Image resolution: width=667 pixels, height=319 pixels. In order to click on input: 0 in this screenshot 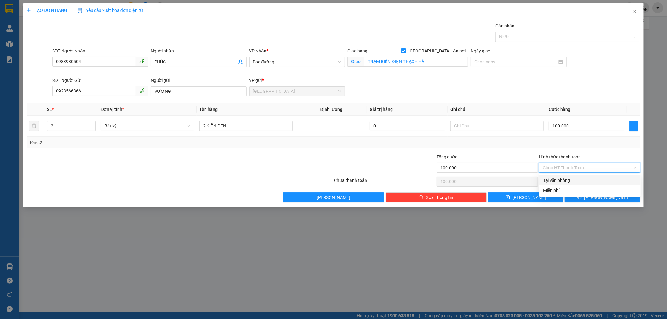, I will do `click(407, 126)`.